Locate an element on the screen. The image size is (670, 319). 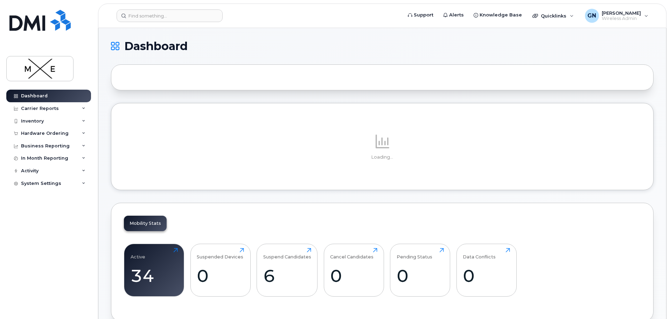
a: Active34 is located at coordinates (154, 270).